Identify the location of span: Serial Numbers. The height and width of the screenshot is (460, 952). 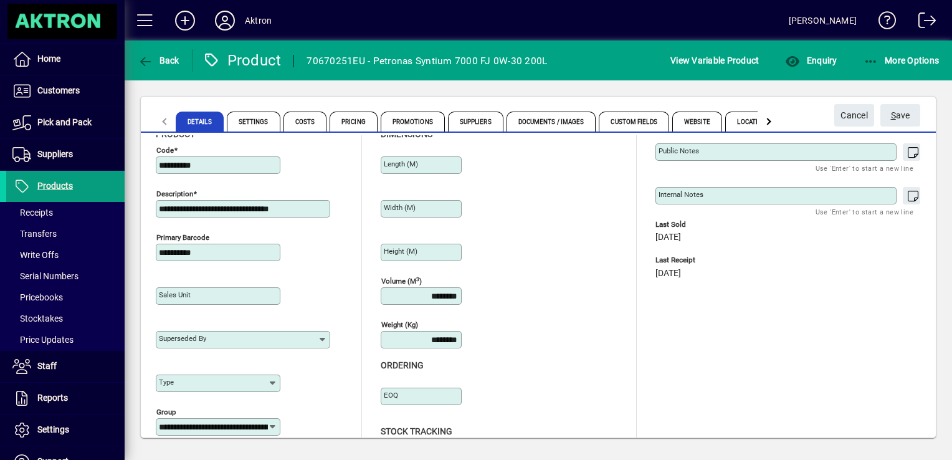
(45, 276).